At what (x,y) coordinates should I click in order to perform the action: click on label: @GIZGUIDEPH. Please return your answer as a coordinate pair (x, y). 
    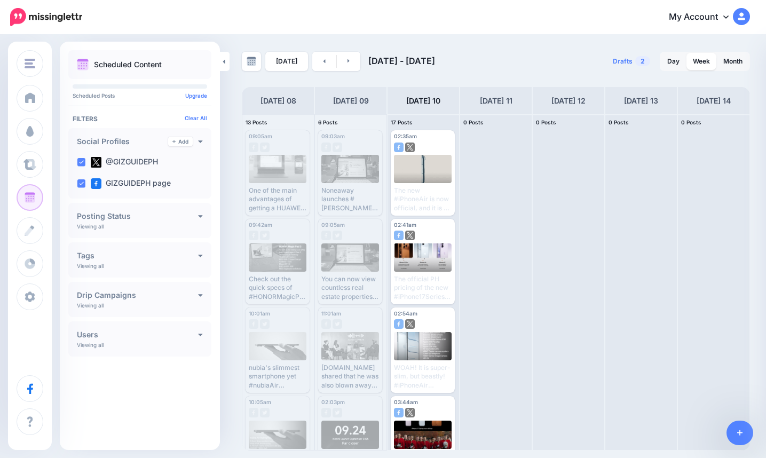
    Looking at the image, I should click on (124, 162).